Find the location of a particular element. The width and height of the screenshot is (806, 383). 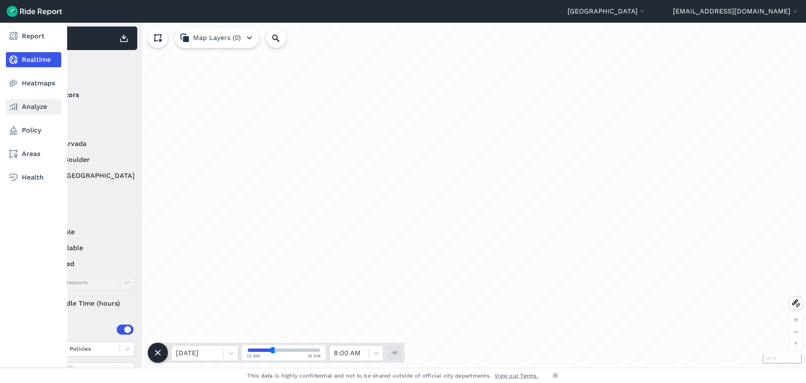

summary: Status is located at coordinates (84, 215).